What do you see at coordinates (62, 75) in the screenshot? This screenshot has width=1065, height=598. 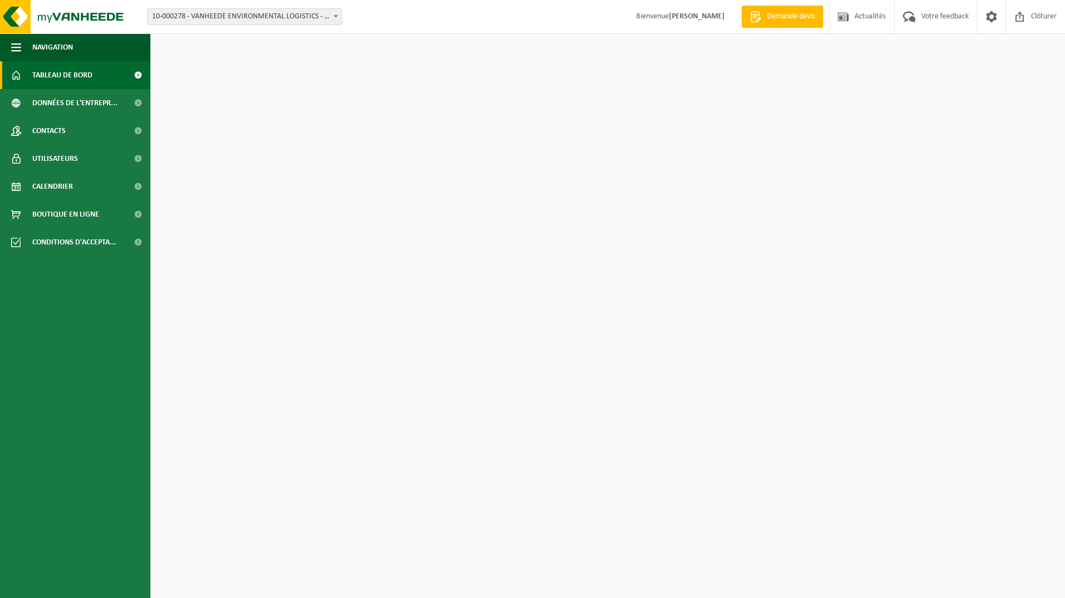 I see `span: Tableau de bord` at bounding box center [62, 75].